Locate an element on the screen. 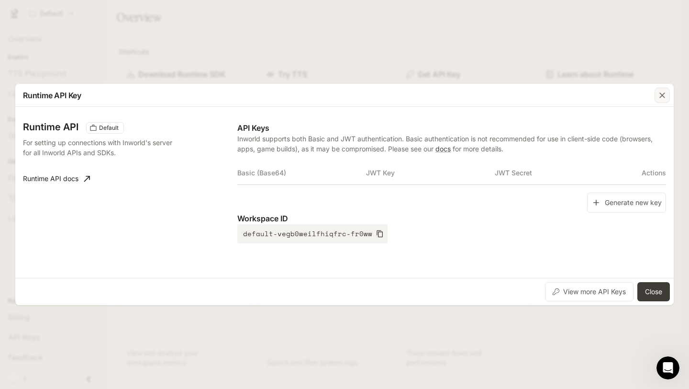 The width and height of the screenshot is (689, 389). p: API Keys is located at coordinates (452, 128).